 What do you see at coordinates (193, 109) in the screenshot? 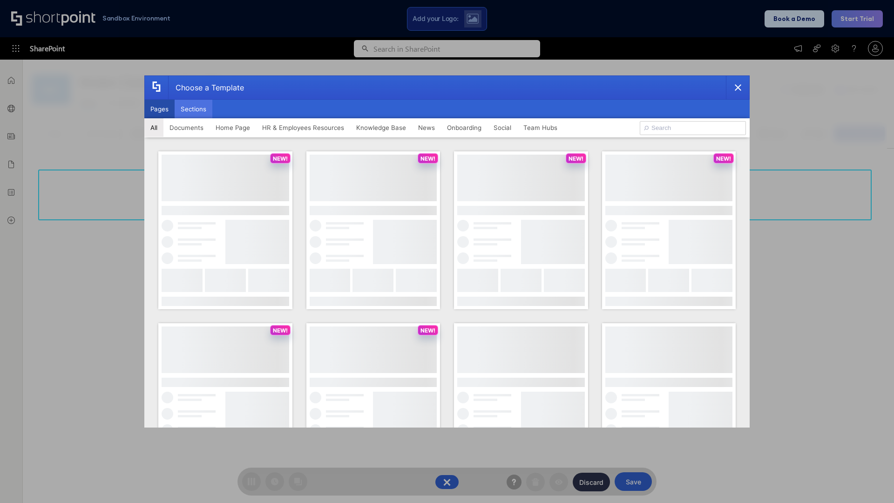
I see `button: Sections` at bounding box center [193, 109].